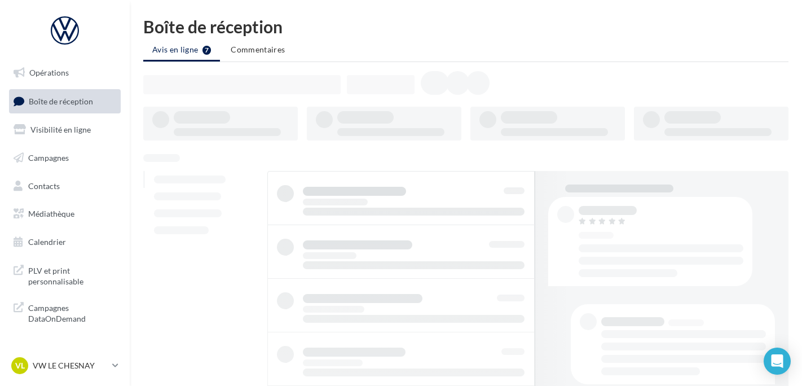 The height and width of the screenshot is (386, 802). I want to click on span: VL, so click(20, 365).